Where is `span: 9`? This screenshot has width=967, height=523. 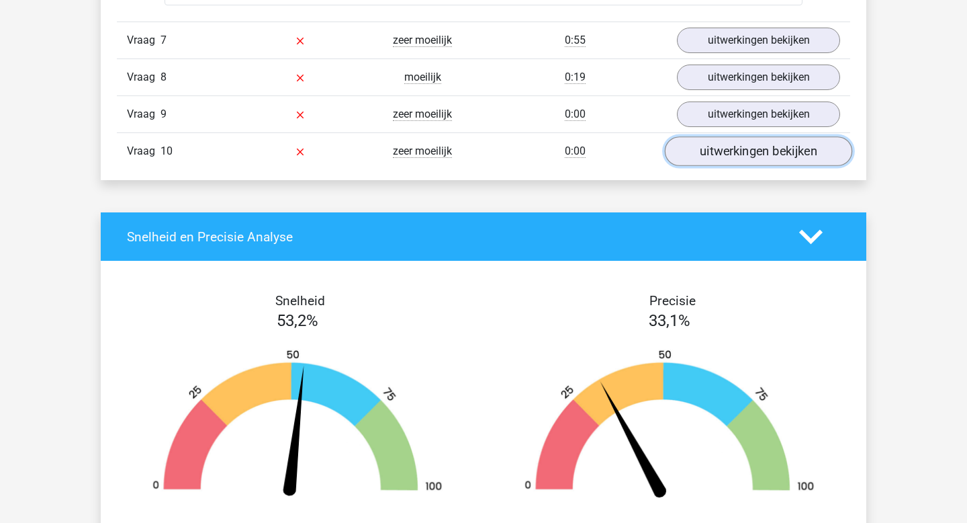 span: 9 is located at coordinates (163, 114).